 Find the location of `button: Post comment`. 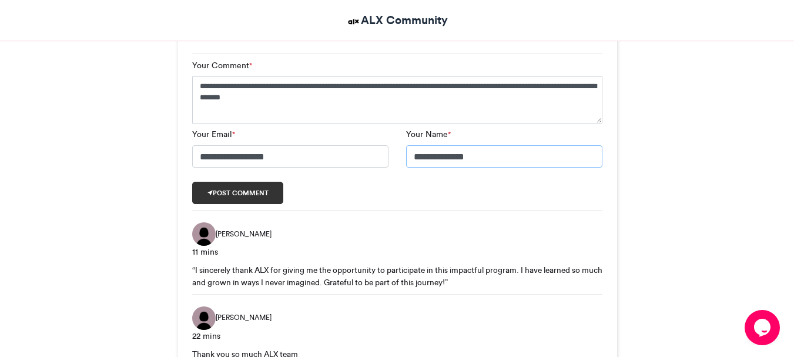

button: Post comment is located at coordinates (238, 193).